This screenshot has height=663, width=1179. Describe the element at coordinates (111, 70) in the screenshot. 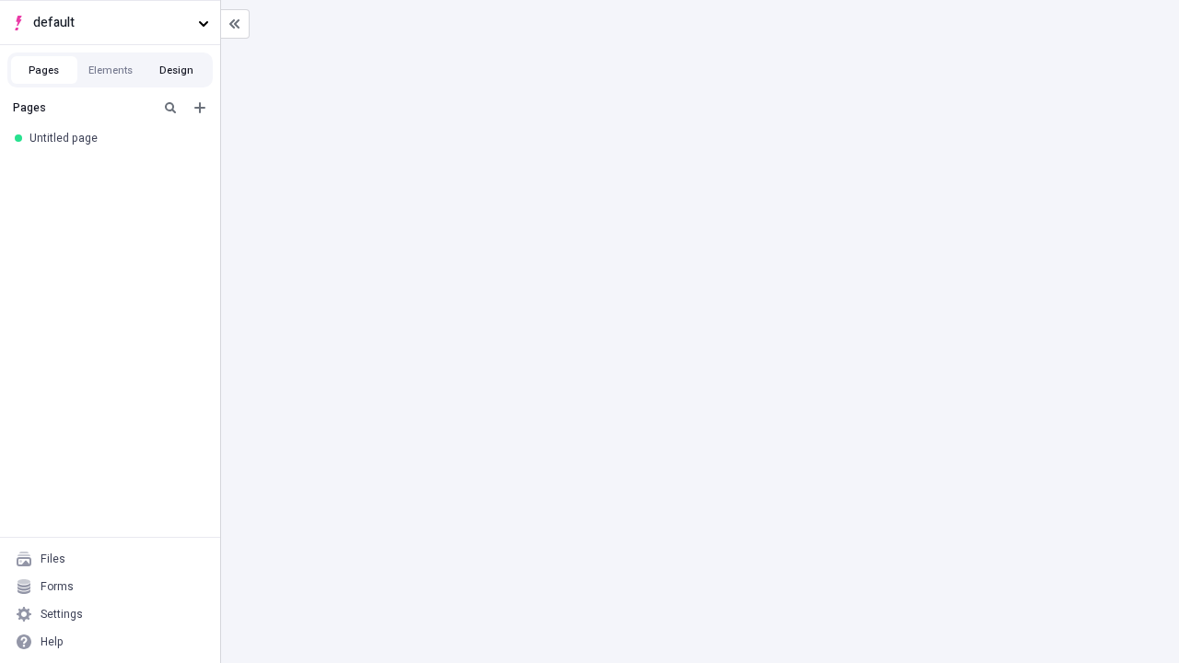

I see `button: Elements` at that location.